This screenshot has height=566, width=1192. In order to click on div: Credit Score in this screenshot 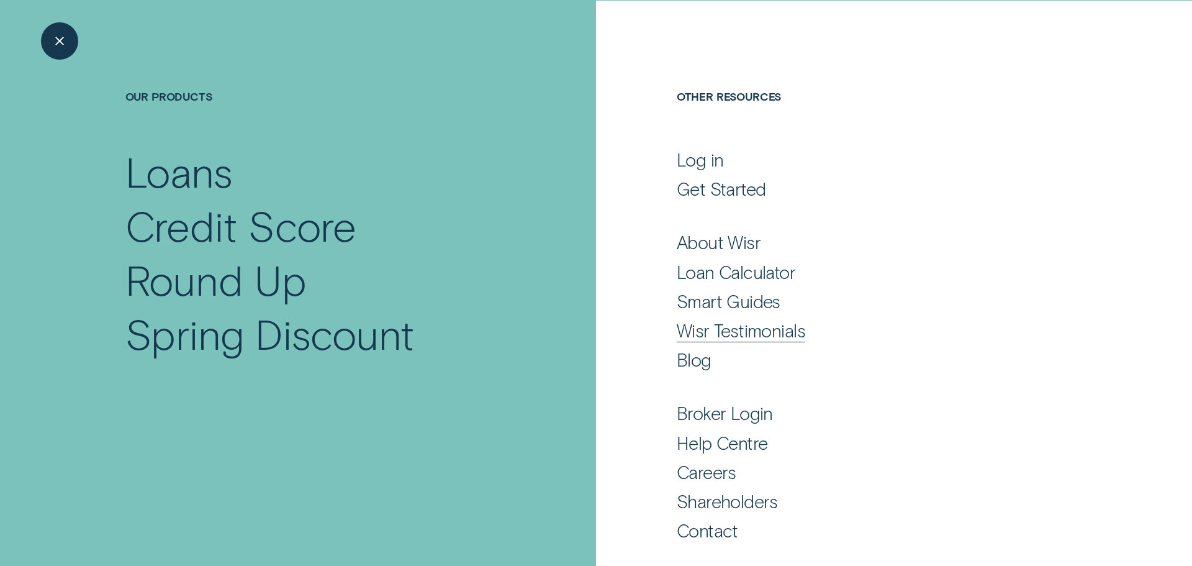, I will do `click(241, 225)`.